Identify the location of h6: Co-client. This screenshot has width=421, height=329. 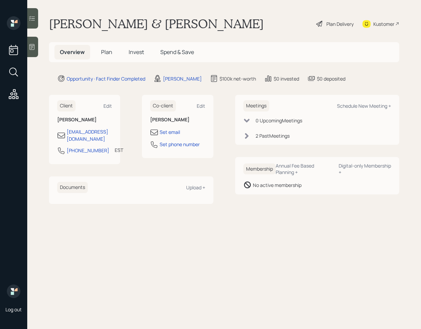
(163, 106).